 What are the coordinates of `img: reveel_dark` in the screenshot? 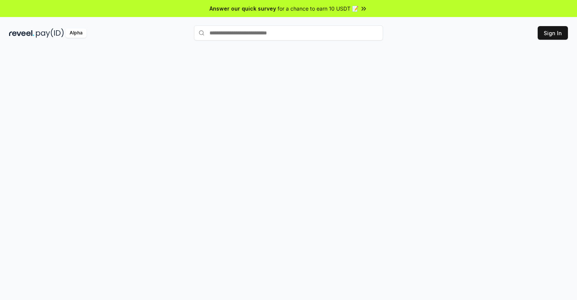 It's located at (22, 33).